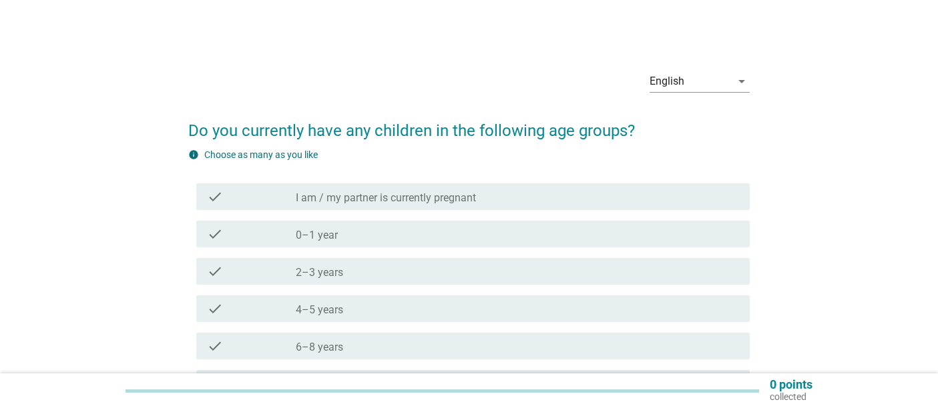 The image size is (938, 408). What do you see at coordinates (469, 124) in the screenshot?
I see `h2: Do you currently have any children in the following age groups?` at bounding box center [469, 124].